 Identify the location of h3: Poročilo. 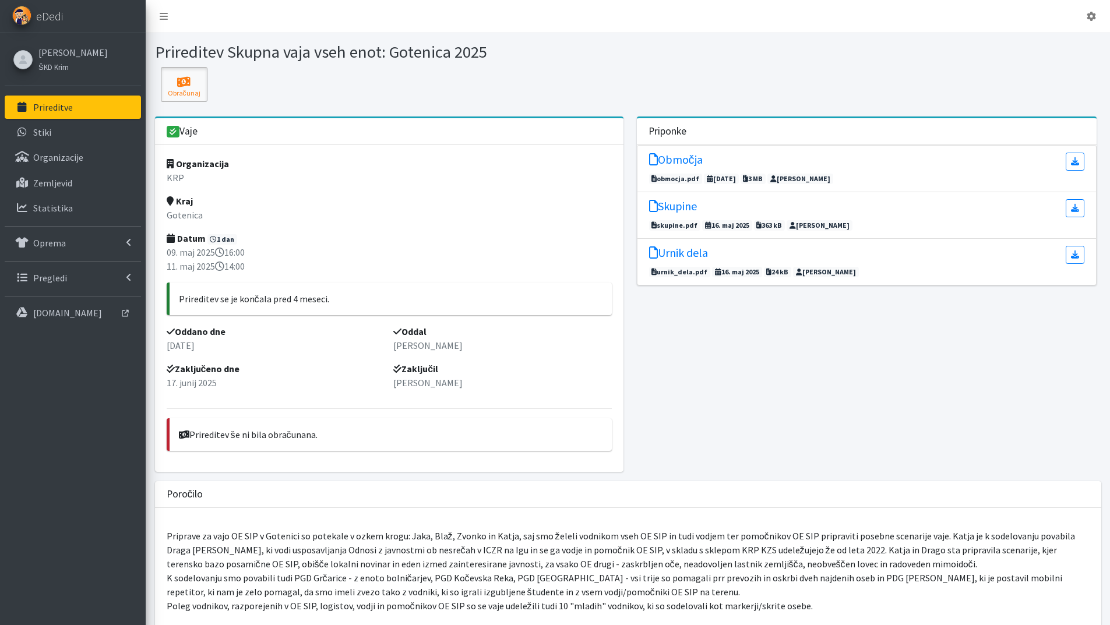
(185, 494).